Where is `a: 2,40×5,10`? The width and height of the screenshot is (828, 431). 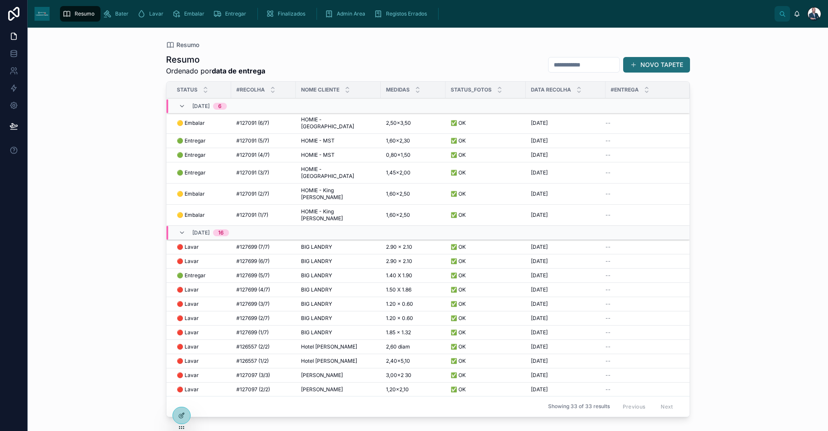 a: 2,40×5,10 is located at coordinates (413, 361).